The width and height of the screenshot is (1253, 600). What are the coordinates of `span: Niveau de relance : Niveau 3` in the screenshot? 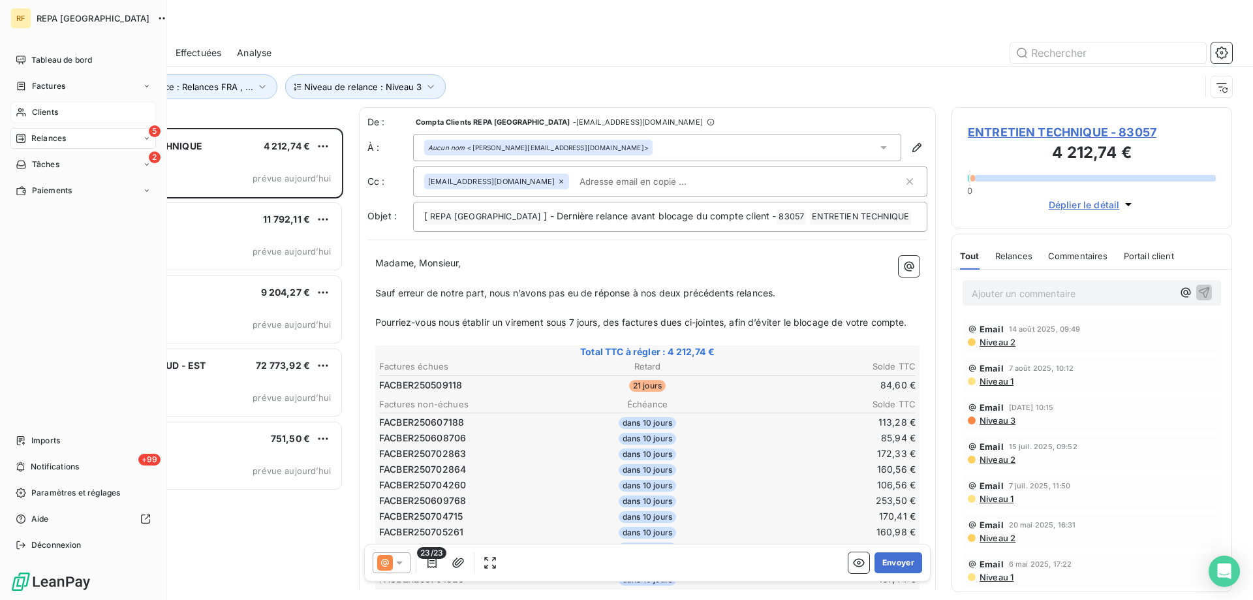 It's located at (363, 87).